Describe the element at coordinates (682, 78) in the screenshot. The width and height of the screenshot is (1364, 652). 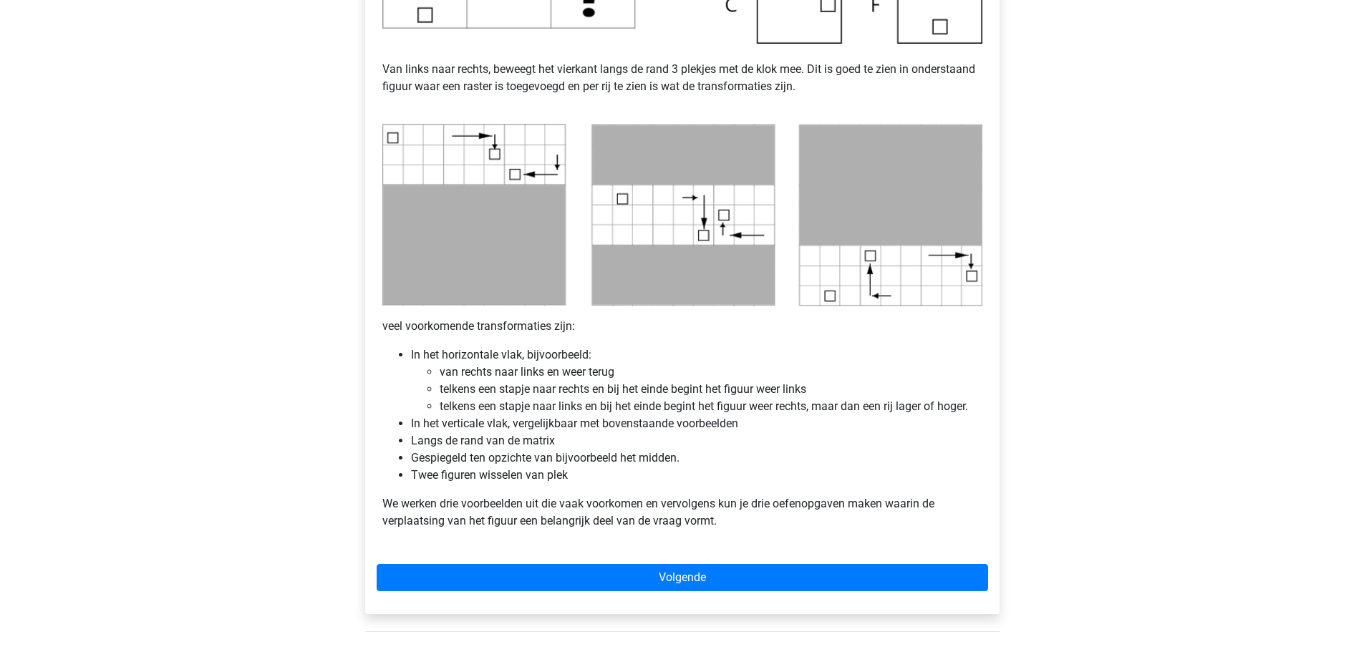
I see `p: Van links naar rechts, beweegt het vierkant langs de rand 3 plekjes met de klok mee. Dit is goed ...` at that location.